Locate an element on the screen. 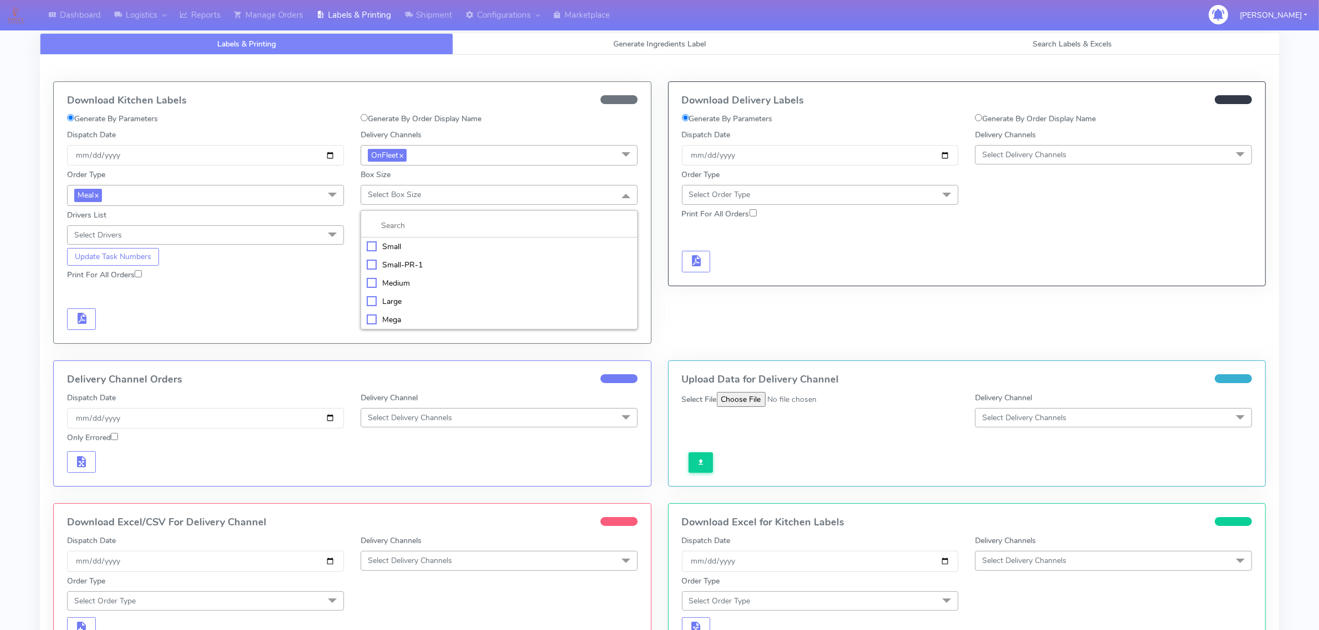 The image size is (1319, 630). label: Only Errored is located at coordinates (93, 438).